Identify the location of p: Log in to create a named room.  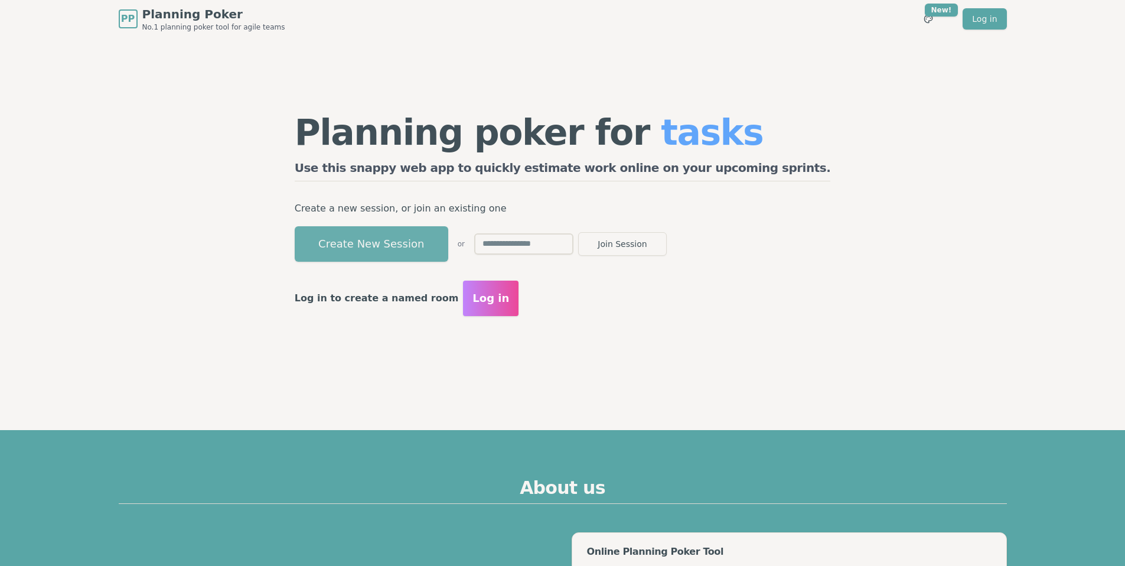
(377, 298).